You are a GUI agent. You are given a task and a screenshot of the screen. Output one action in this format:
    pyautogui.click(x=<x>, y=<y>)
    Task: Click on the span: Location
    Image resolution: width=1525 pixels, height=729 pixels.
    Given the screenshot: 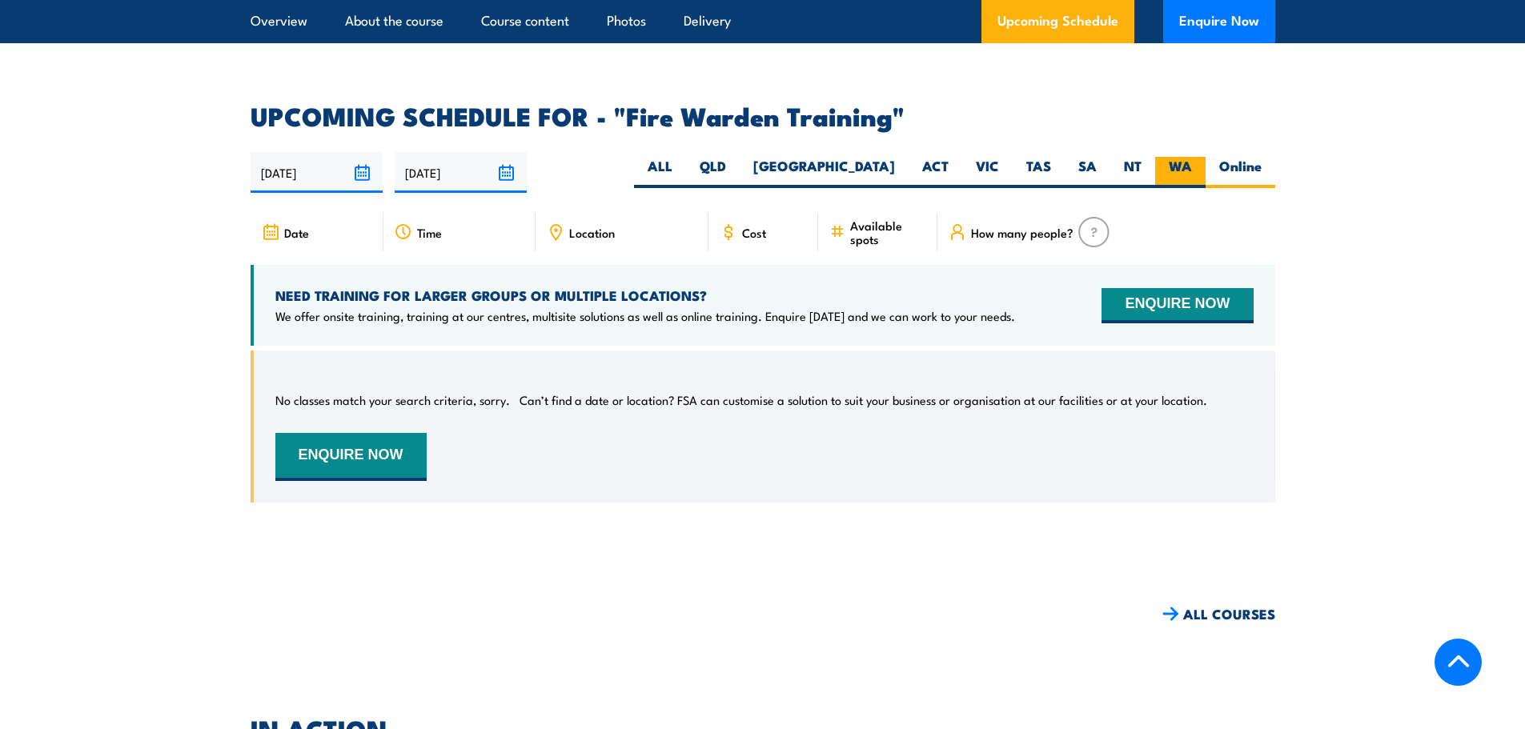 What is the action you would take?
    pyautogui.click(x=592, y=232)
    